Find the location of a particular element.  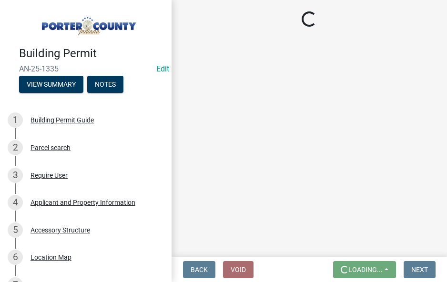

div: 2 is located at coordinates (15, 148).